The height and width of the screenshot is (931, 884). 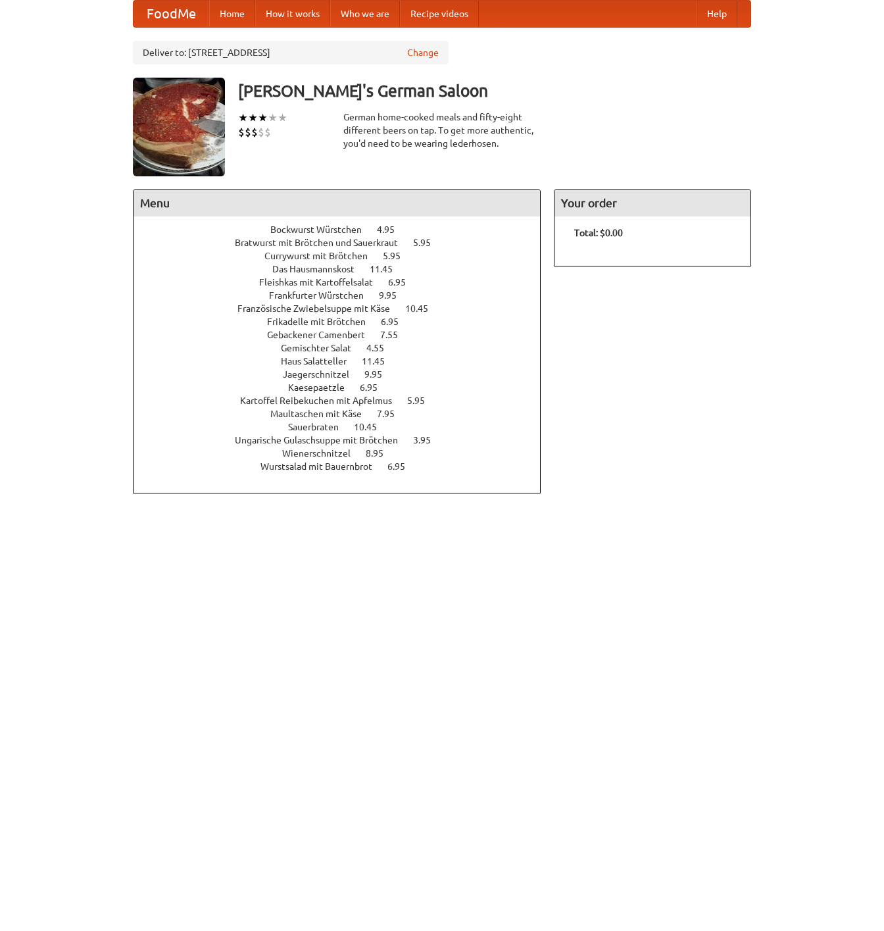 What do you see at coordinates (345, 440) in the screenshot?
I see `a: Ungarische Gulaschsuppe mit Brötchen 3.95` at bounding box center [345, 440].